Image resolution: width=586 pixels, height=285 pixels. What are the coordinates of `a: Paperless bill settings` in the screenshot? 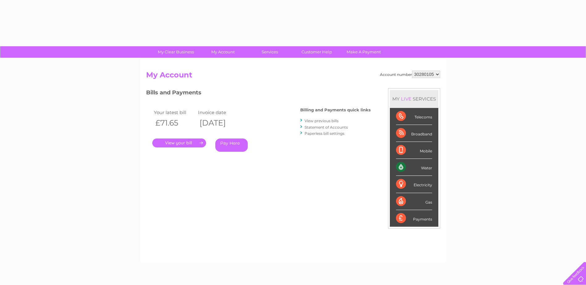 It's located at (324, 133).